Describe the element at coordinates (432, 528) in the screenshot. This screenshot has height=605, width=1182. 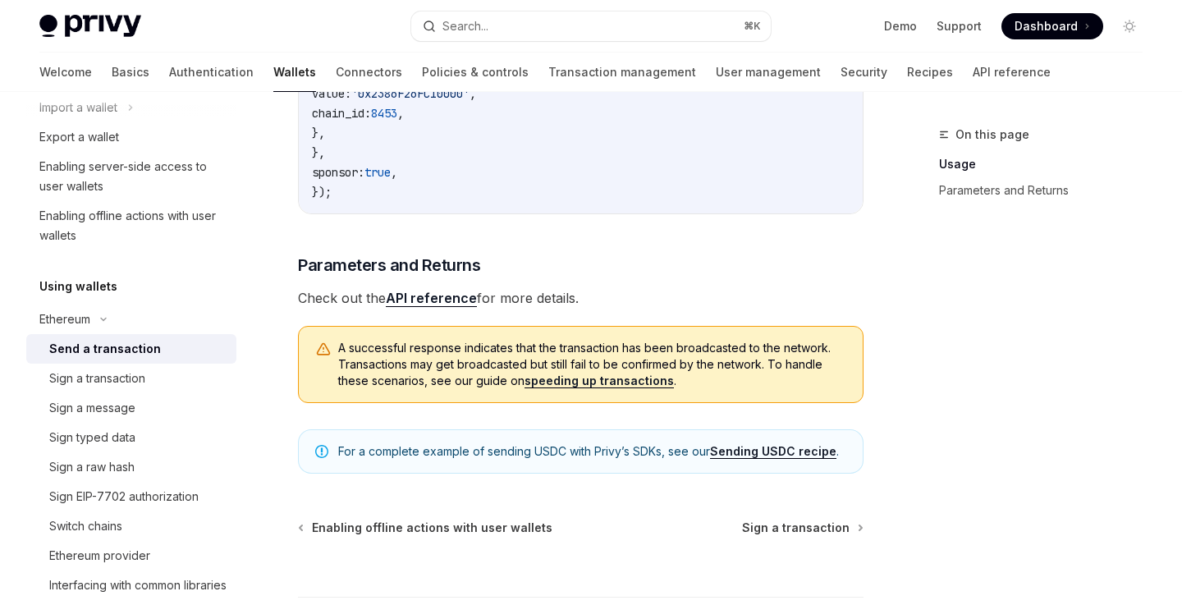
I see `span: Enabling offline actions with user wallets` at that location.